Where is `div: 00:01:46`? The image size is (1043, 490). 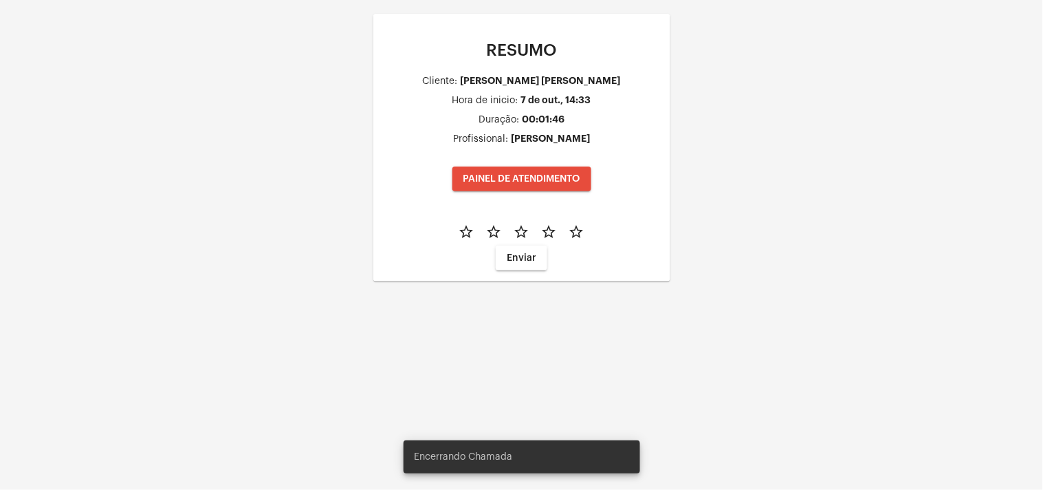
div: 00:01:46 is located at coordinates (543, 119).